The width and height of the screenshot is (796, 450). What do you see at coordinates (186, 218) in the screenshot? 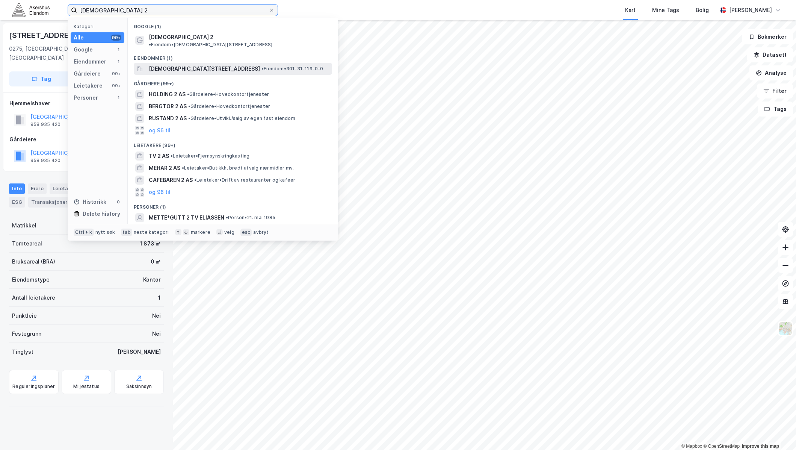
I see `span: METTE*GUTT 2 TV ELIASSEN` at bounding box center [186, 218].